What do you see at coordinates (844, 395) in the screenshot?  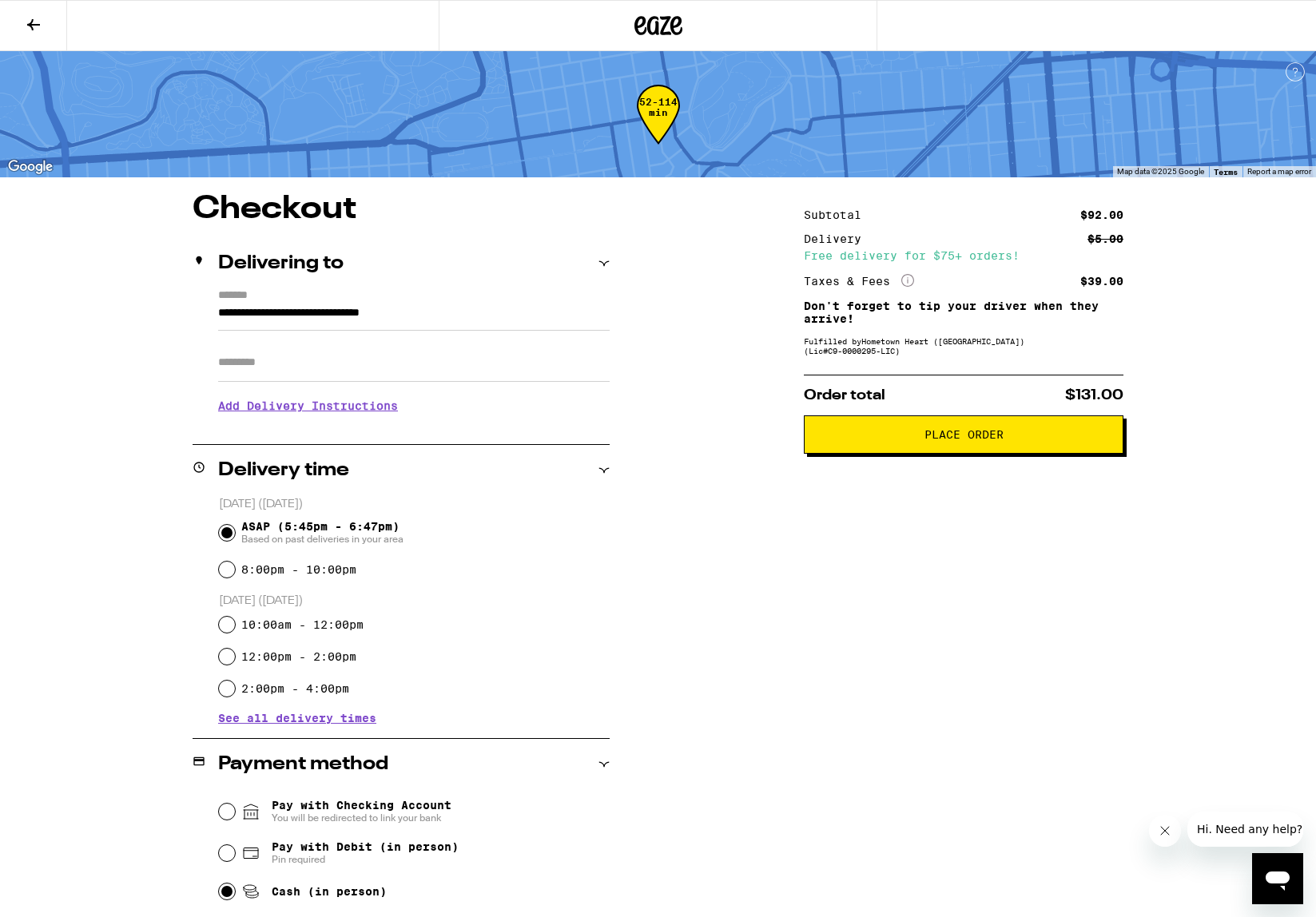 I see `span: Order total` at bounding box center [844, 395].